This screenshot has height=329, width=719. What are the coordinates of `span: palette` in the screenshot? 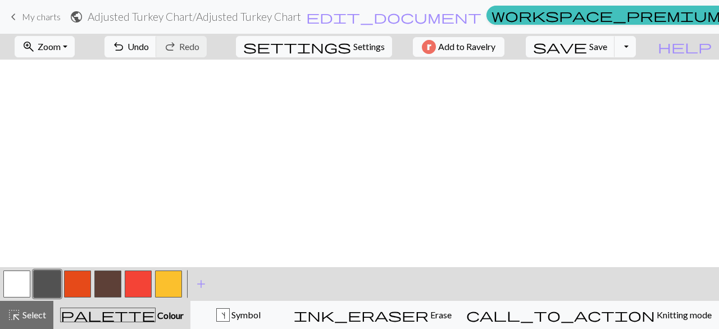 It's located at (108, 315).